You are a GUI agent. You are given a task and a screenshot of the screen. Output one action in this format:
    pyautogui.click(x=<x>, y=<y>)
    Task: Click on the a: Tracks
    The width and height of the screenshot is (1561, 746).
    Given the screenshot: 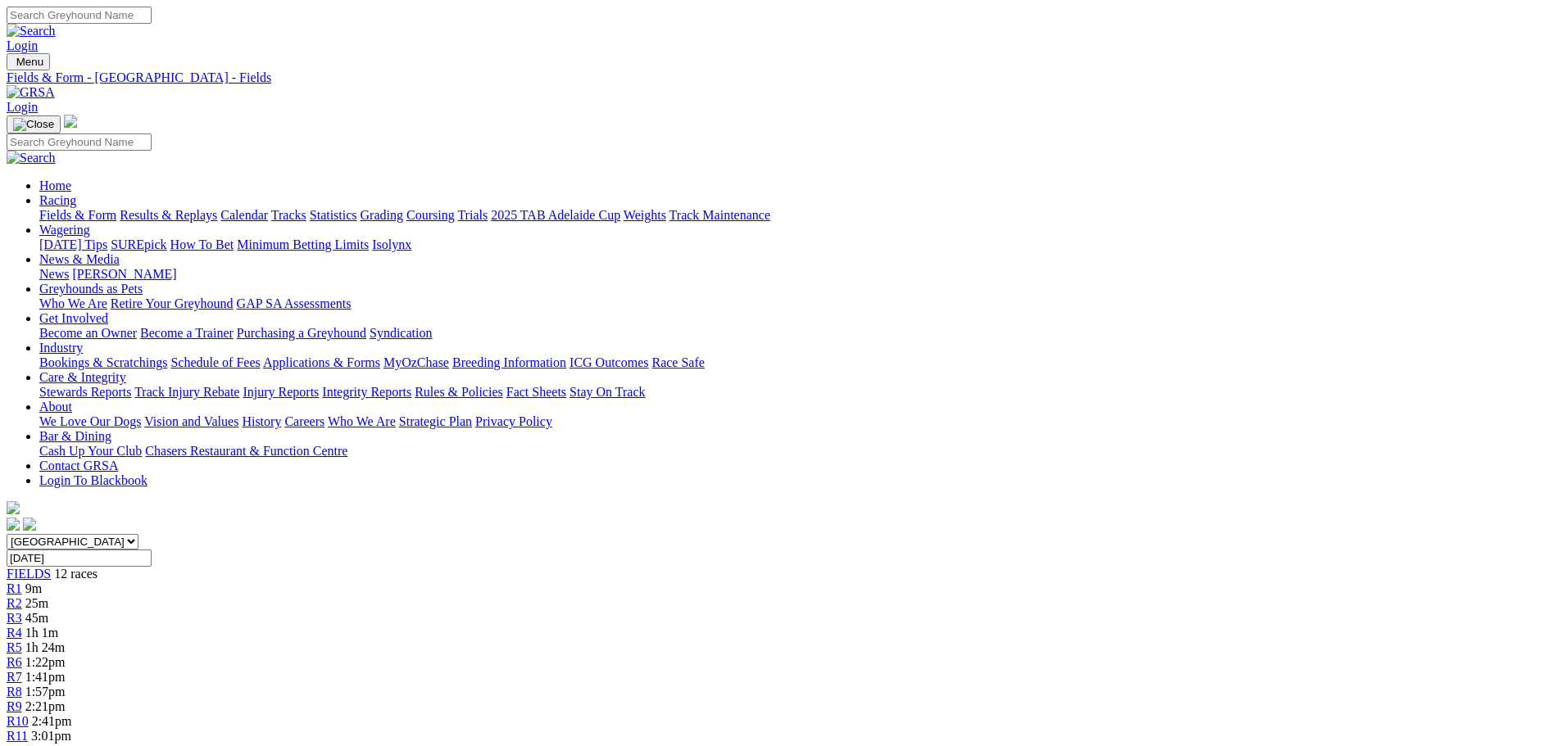 What is the action you would take?
    pyautogui.click(x=288, y=215)
    